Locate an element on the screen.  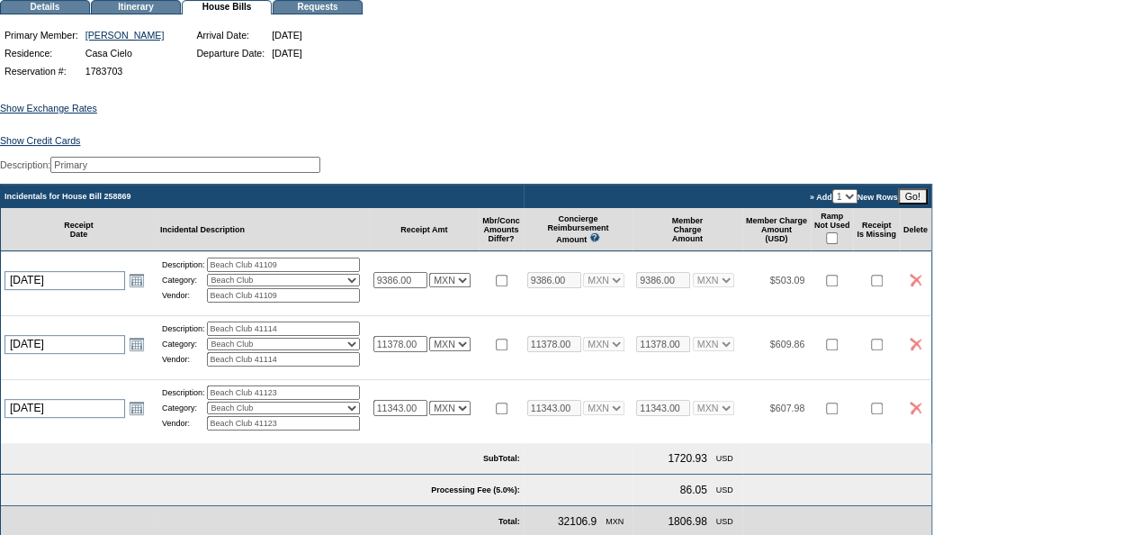
td: » Add New Rows is located at coordinates (727, 196).